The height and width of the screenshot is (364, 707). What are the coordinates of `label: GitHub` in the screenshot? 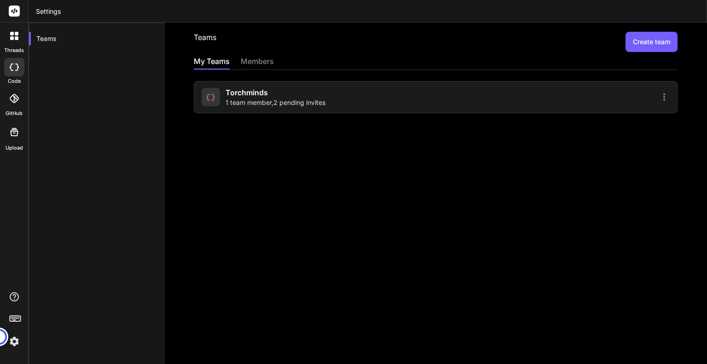 It's located at (14, 113).